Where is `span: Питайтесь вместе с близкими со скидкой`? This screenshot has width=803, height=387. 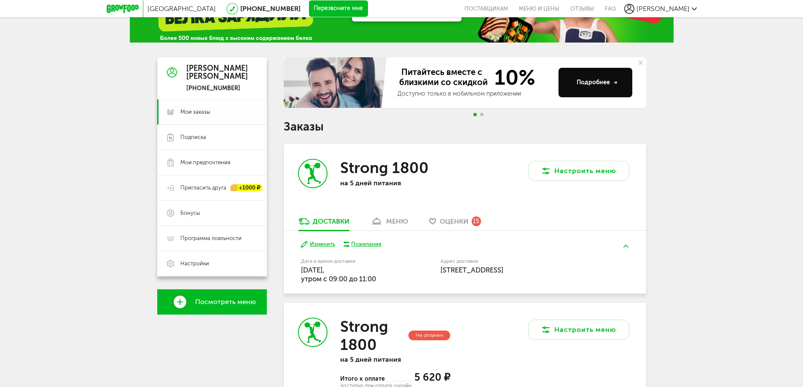 span: Питайтесь вместе с близкими со скидкой is located at coordinates (443, 78).